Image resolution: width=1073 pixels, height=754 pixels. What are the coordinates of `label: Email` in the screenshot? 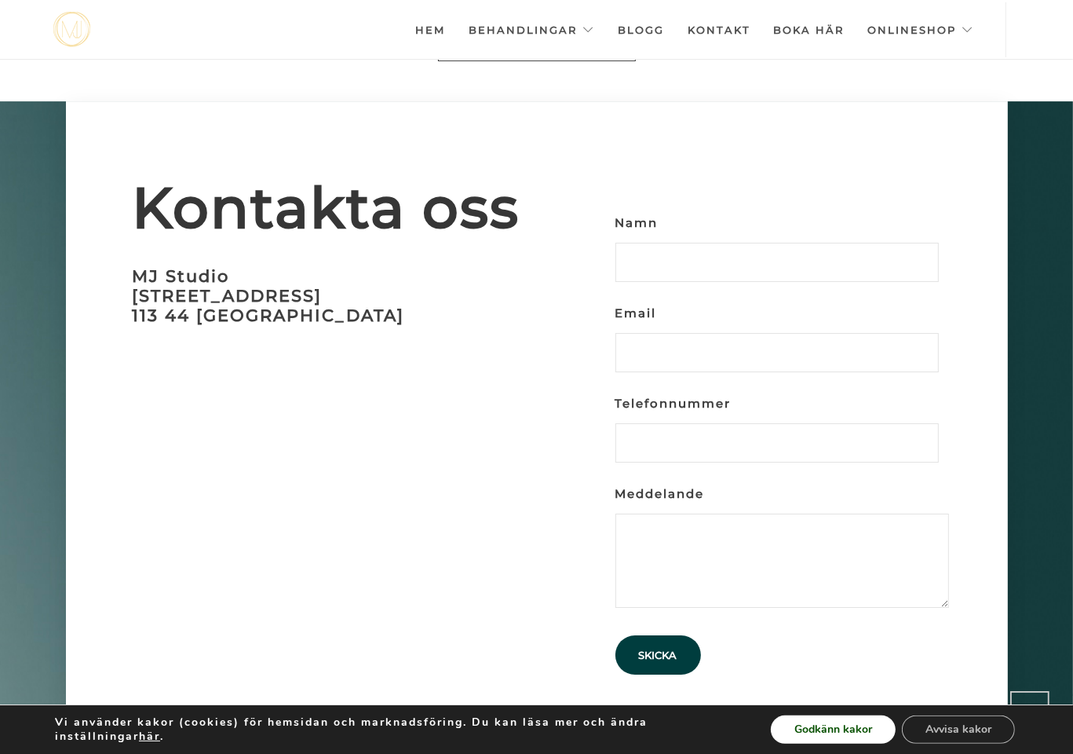 It's located at (777, 345).